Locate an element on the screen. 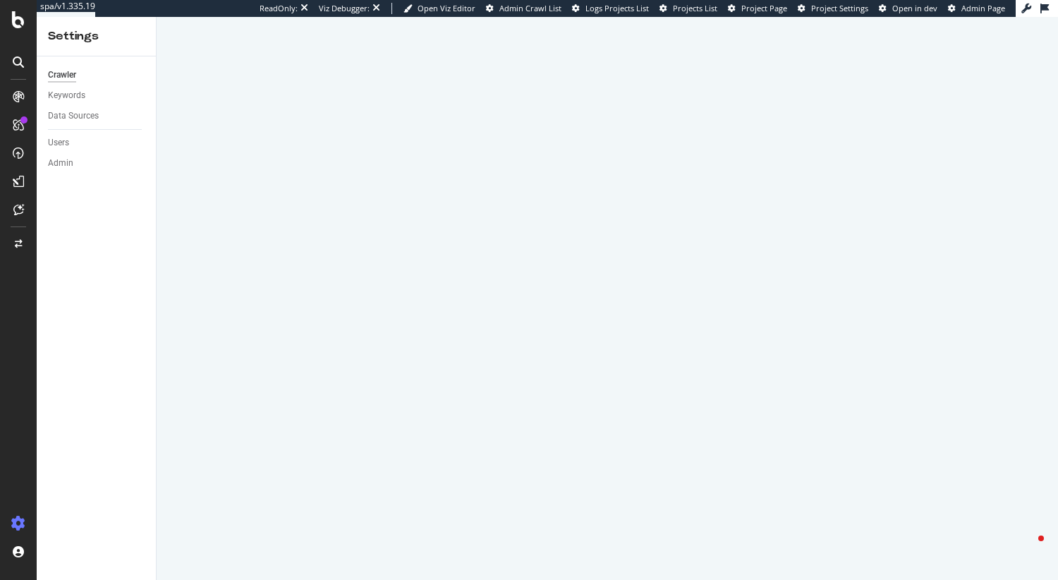  div: ReadOnly: is located at coordinates (279, 8).